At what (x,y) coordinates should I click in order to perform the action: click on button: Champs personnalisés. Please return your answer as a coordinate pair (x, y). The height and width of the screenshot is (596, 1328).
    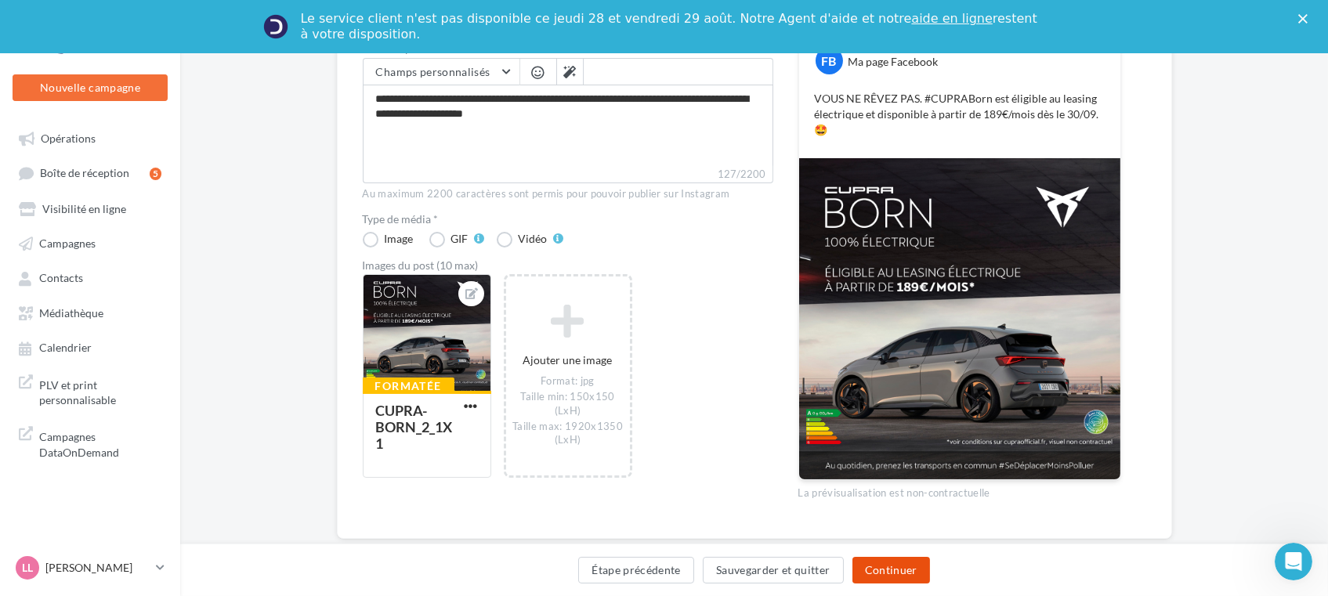
    Looking at the image, I should click on (441, 72).